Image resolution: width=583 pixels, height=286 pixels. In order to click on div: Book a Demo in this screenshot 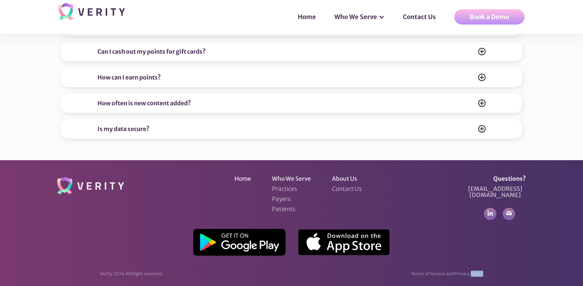, I will do `click(489, 17)`.